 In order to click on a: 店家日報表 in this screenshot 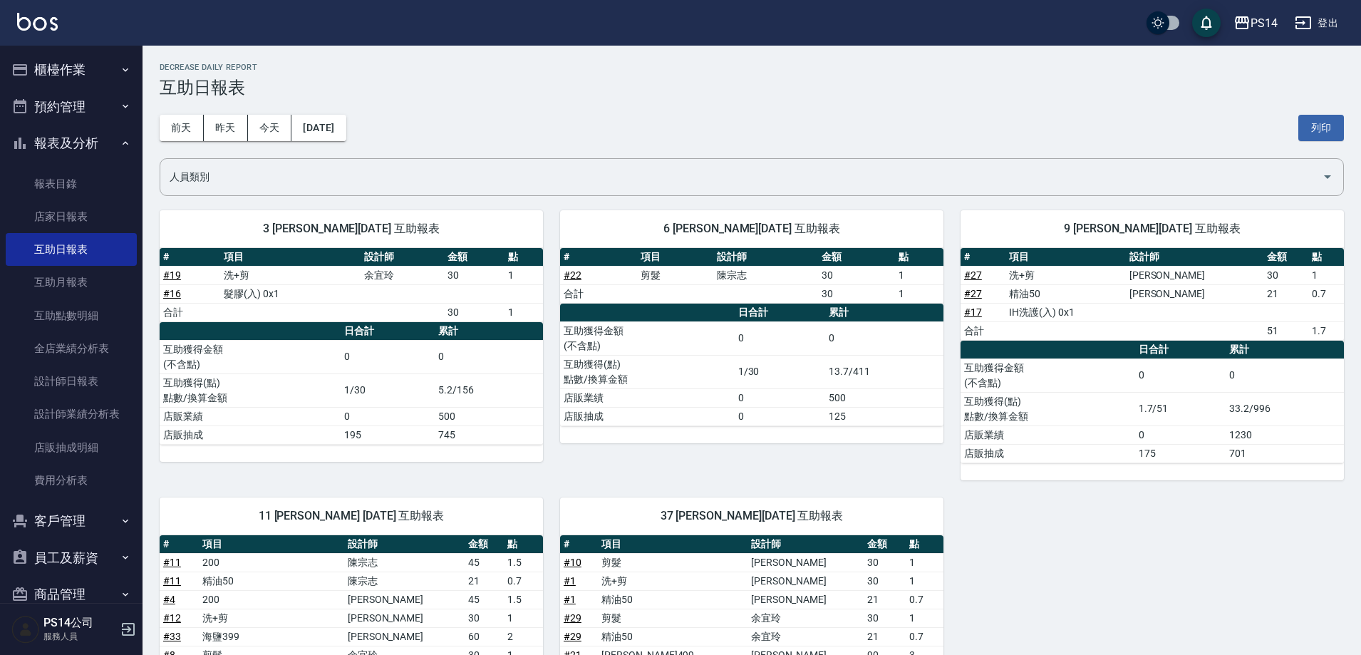, I will do `click(71, 217)`.